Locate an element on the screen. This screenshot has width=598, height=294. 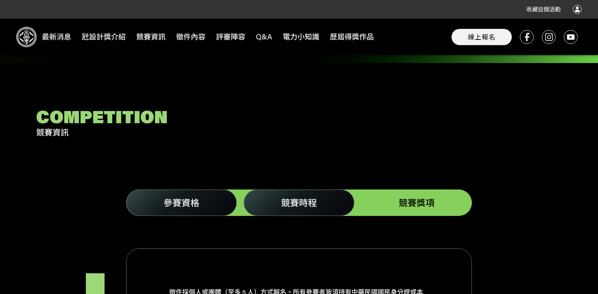
span: 競賽獎項 is located at coordinates (417, 203).